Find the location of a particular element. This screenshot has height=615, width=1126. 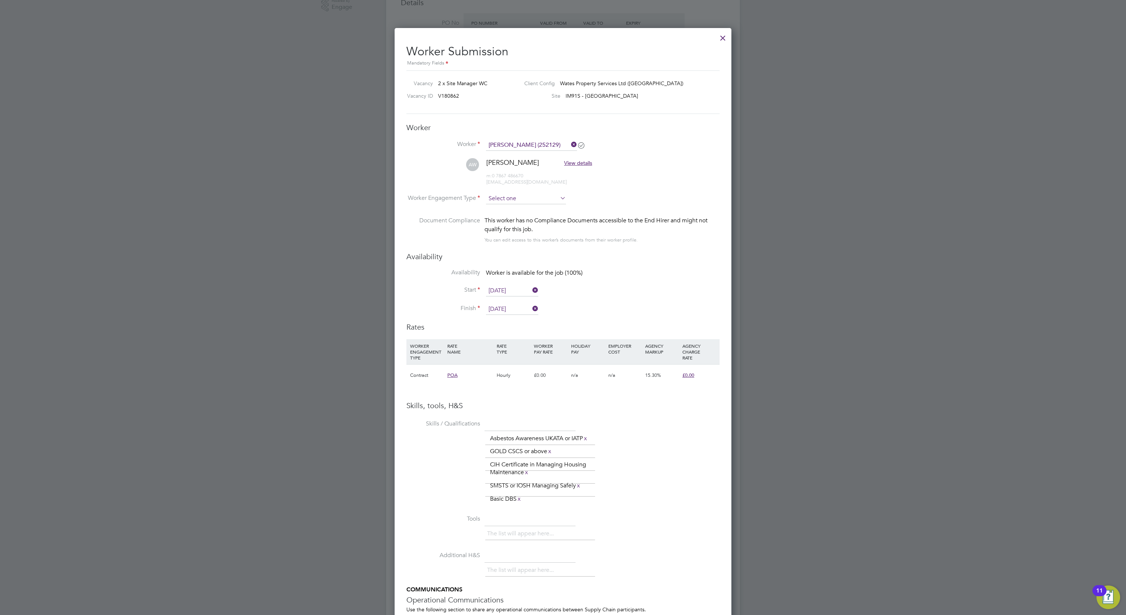

label: Worker is located at coordinates (443, 144).